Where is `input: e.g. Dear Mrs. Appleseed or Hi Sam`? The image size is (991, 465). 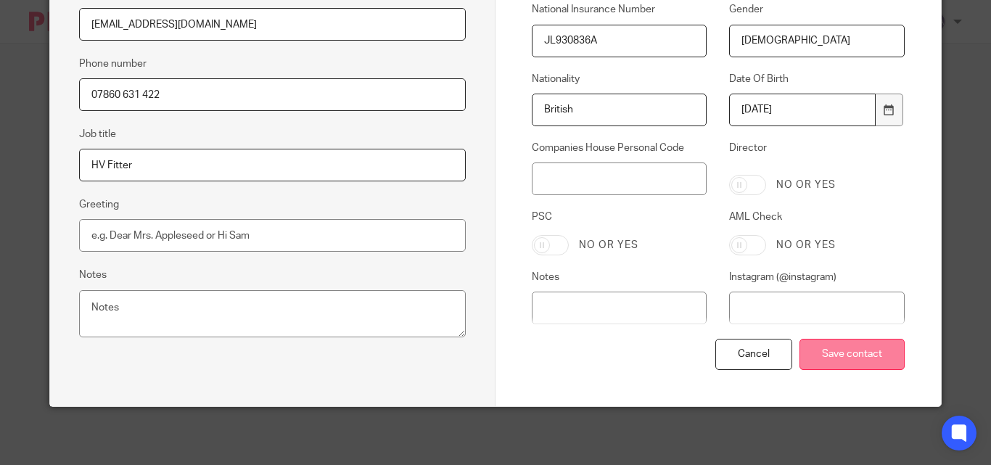 input: e.g. Dear Mrs. Appleseed or Hi Sam is located at coordinates (272, 235).